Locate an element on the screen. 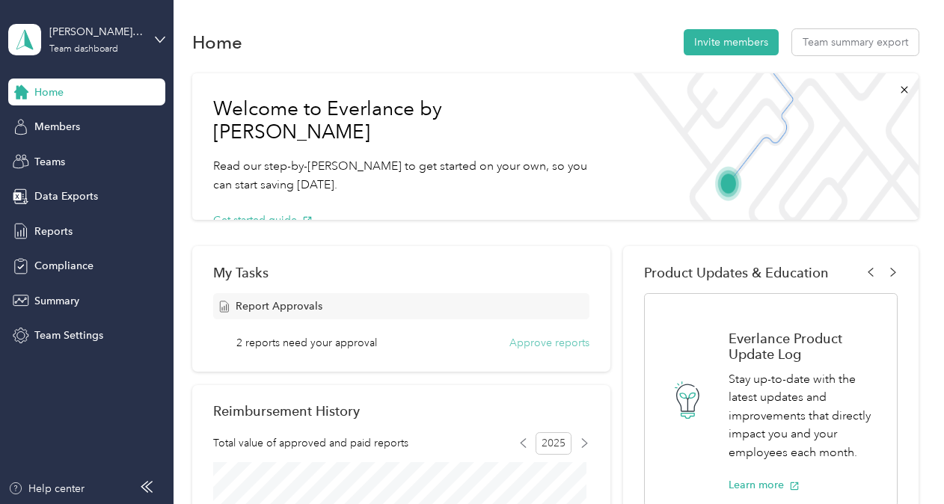 The image size is (944, 504). span: Total value of approved and paid reports is located at coordinates (310, 443).